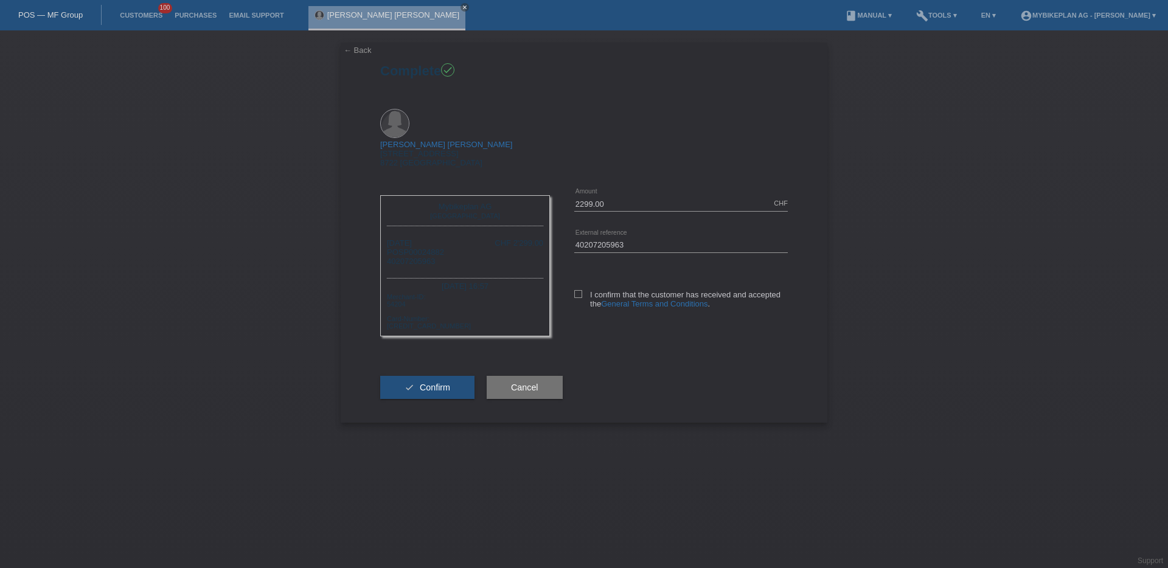  What do you see at coordinates (51, 15) in the screenshot?
I see `a: POS — MF Group` at bounding box center [51, 15].